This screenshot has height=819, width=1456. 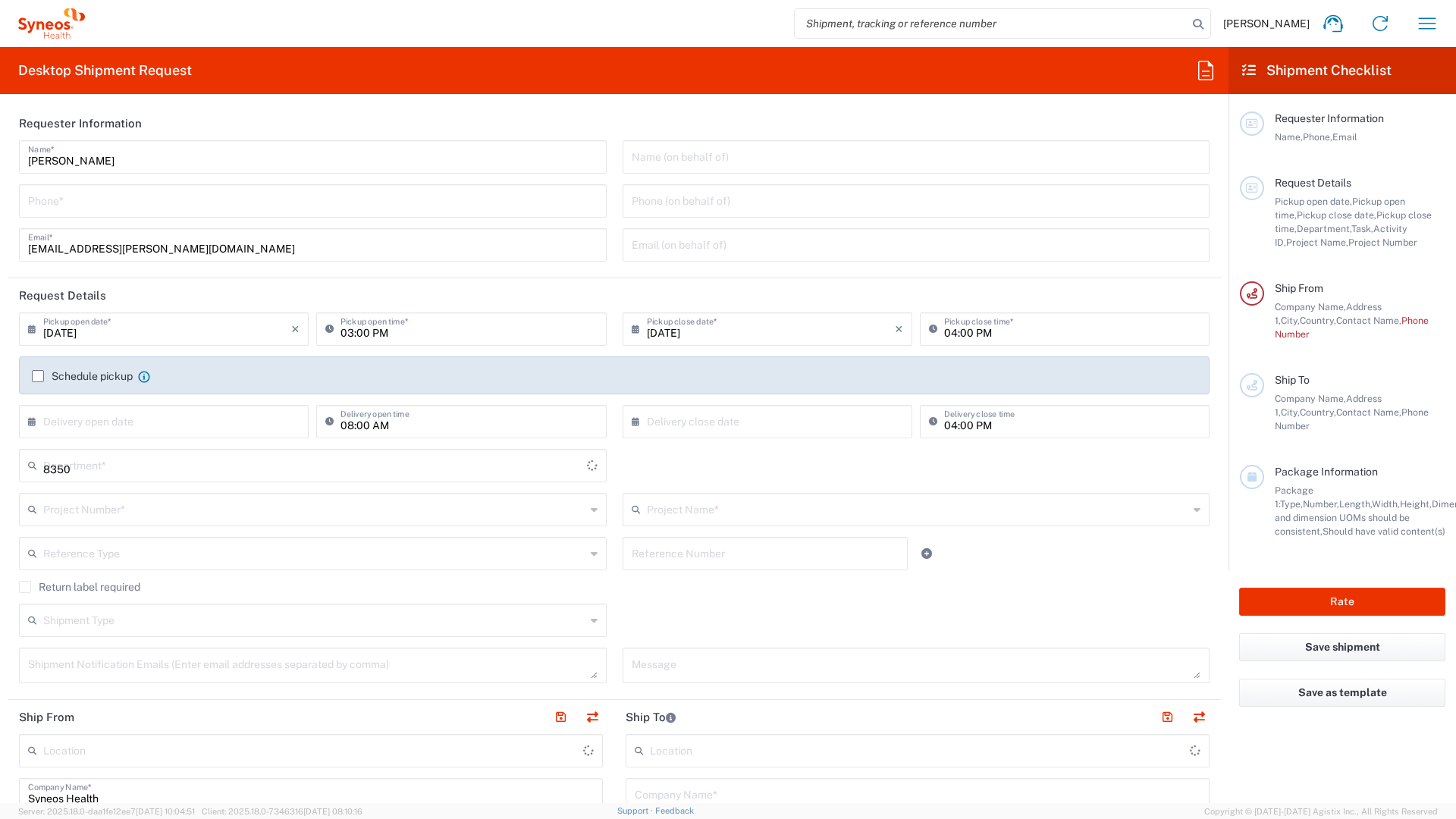 I want to click on h2: Request Details, so click(x=62, y=296).